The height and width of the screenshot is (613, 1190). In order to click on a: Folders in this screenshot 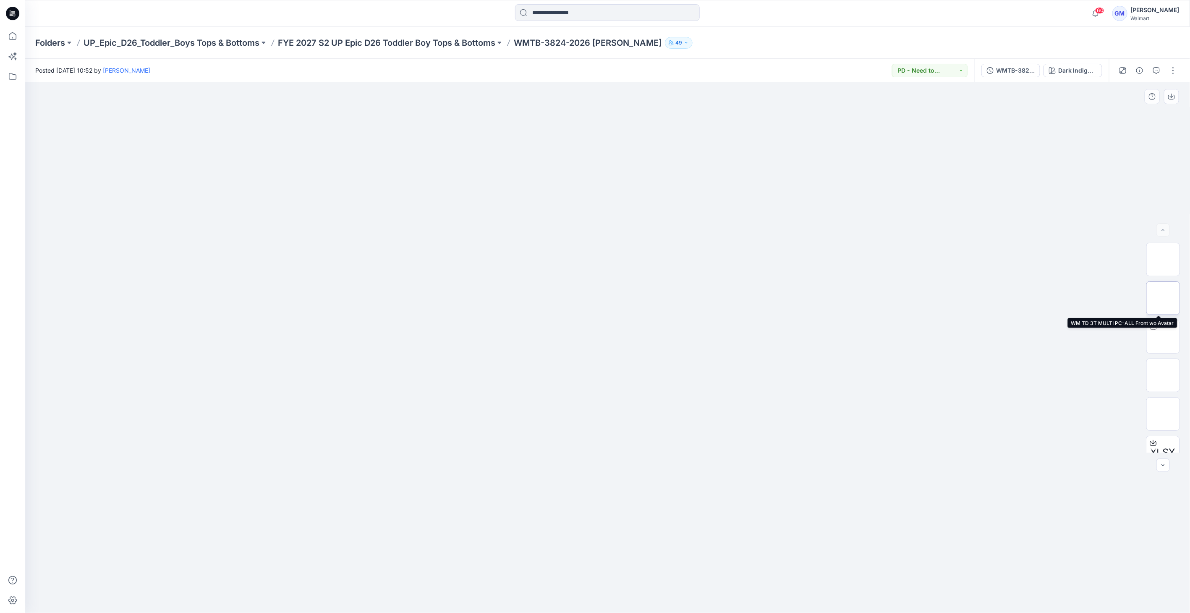, I will do `click(50, 43)`.